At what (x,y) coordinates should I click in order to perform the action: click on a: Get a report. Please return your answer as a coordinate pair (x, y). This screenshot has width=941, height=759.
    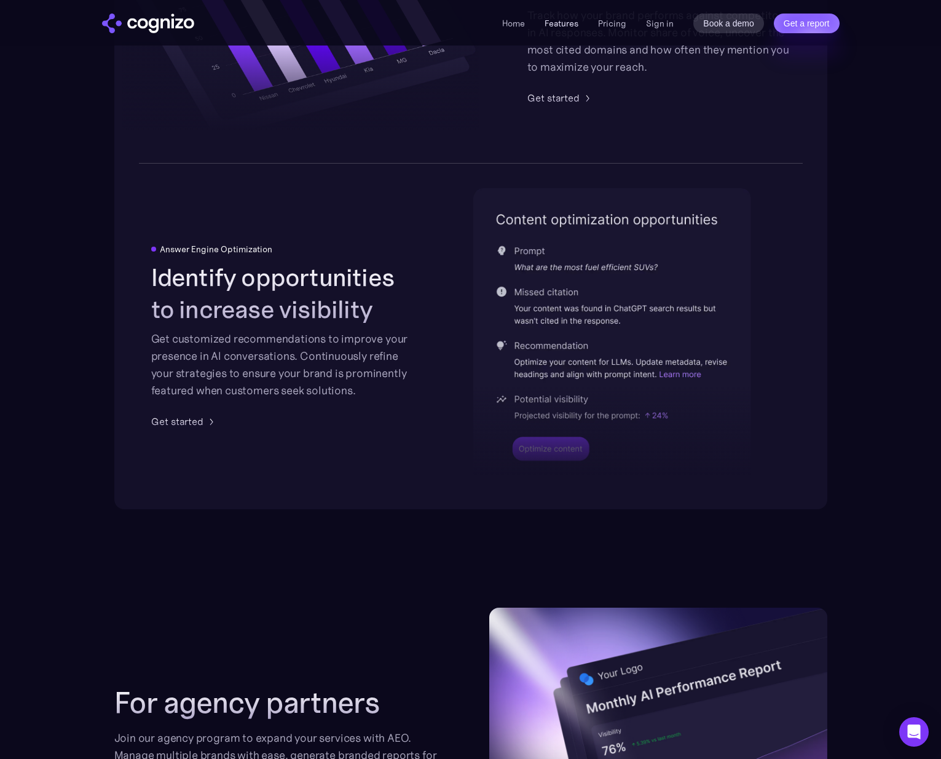
    Looking at the image, I should click on (807, 23).